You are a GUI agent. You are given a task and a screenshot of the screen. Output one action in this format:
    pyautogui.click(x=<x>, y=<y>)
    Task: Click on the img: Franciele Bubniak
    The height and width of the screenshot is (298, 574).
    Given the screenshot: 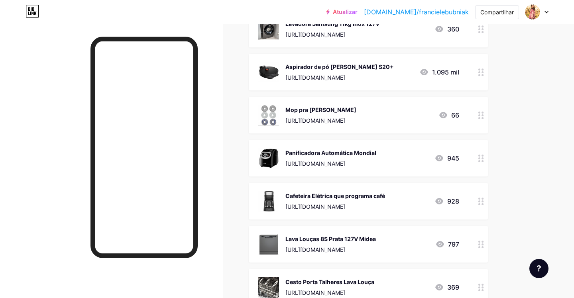 What is the action you would take?
    pyautogui.click(x=532, y=12)
    